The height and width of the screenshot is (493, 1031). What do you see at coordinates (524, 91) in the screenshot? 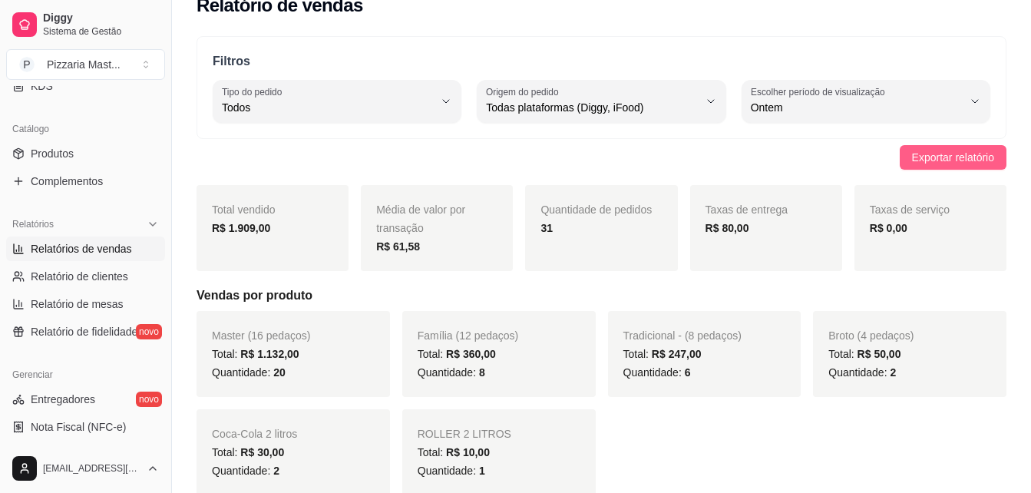
I see `label: Origem do pedido` at bounding box center [524, 91].